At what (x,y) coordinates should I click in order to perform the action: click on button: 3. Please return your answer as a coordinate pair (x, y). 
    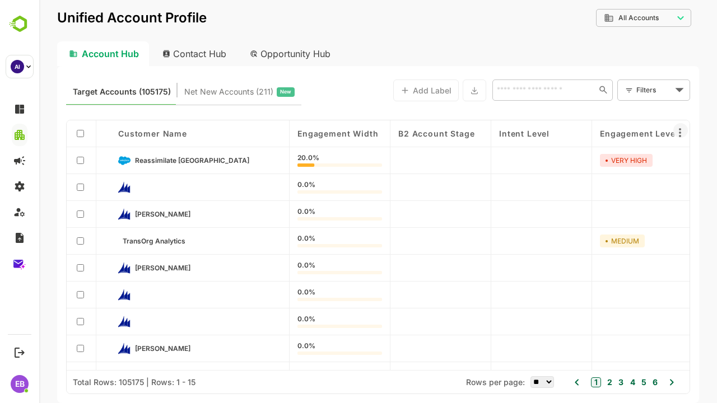
    Looking at the image, I should click on (580, 382).